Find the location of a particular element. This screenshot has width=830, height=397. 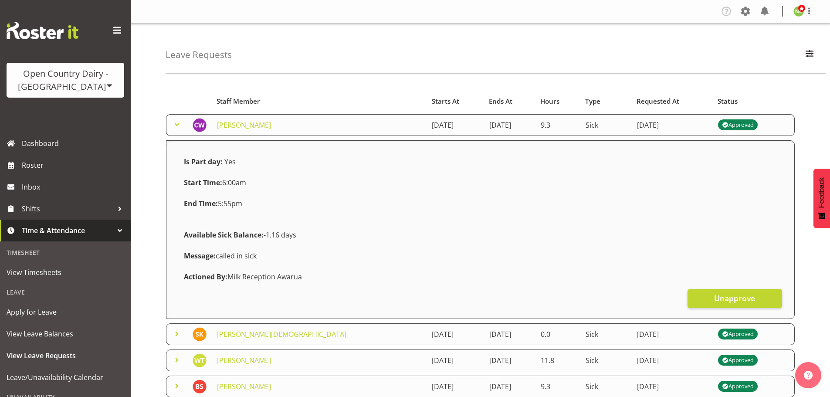

div: Milk Reception Awarua is located at coordinates (480, 277).